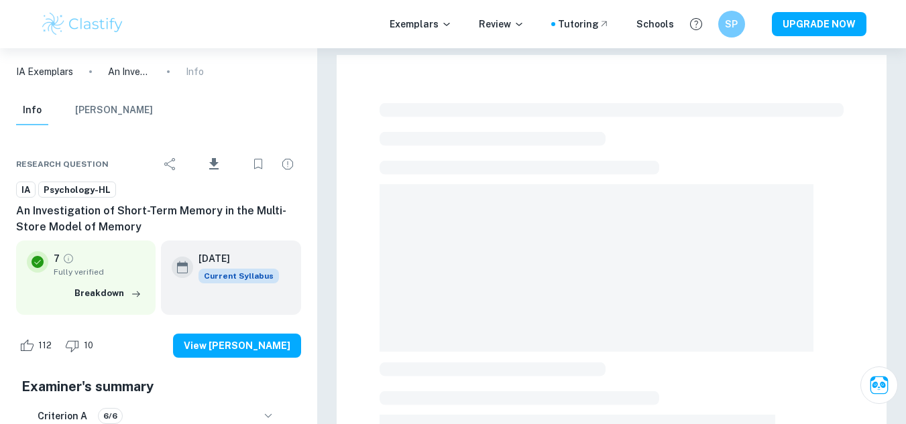 This screenshot has width=906, height=424. Describe the element at coordinates (288, 164) in the screenshot. I see `div: Report issue` at that location.